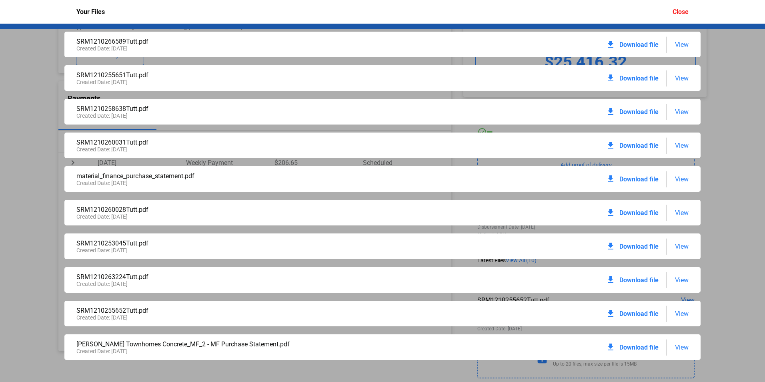 The width and height of the screenshot is (765, 382). Describe the element at coordinates (229, 277) in the screenshot. I see `div: SRM1210263224Tutt.pdf` at that location.